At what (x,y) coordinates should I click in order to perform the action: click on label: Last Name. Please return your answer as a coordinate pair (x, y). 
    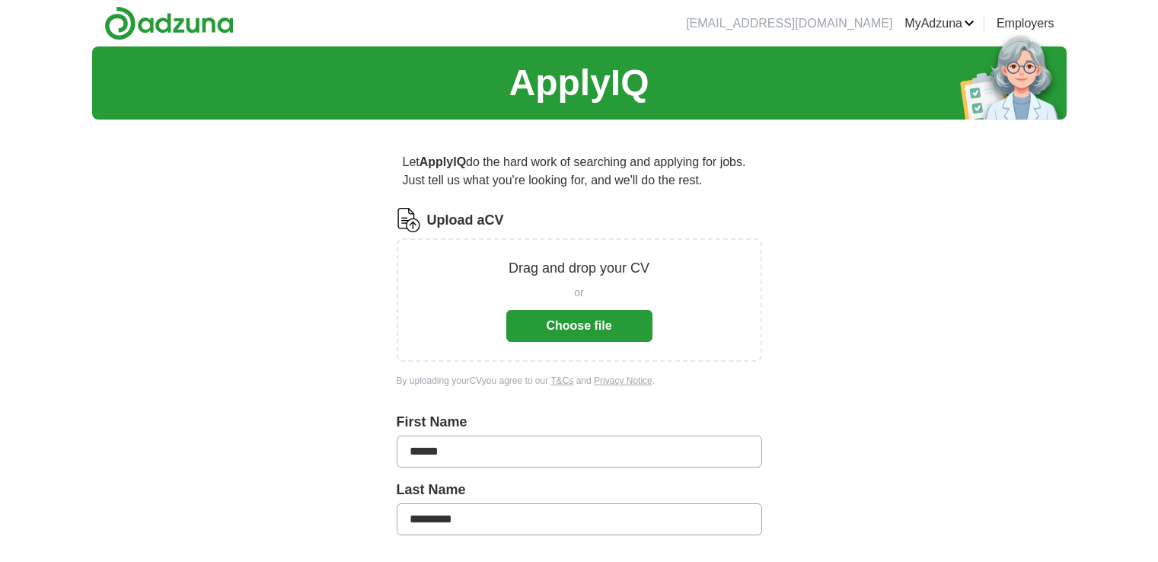
    Looking at the image, I should click on (580, 490).